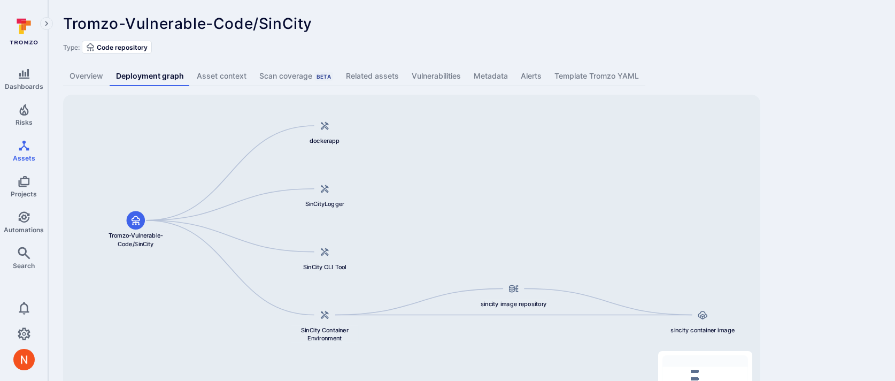 The image size is (895, 381). I want to click on a: Overview, so click(86, 76).